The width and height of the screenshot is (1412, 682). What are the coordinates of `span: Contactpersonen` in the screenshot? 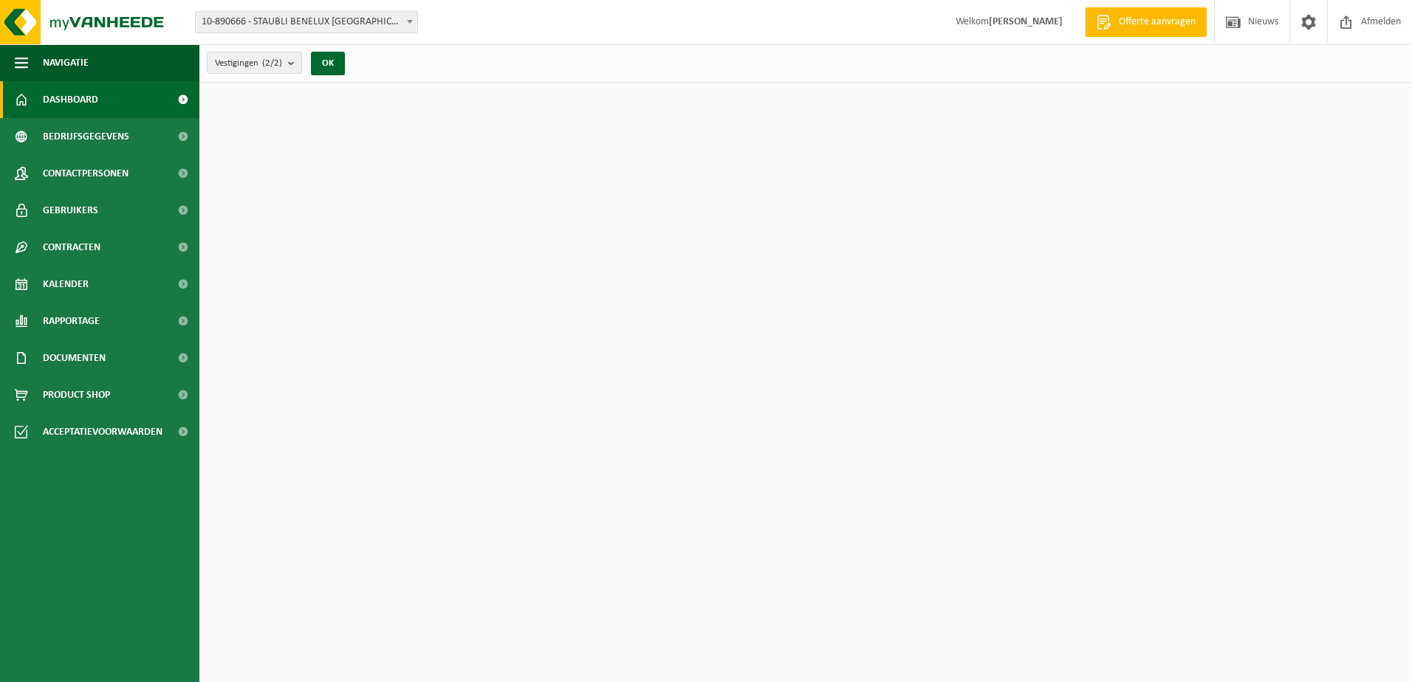 It's located at (86, 174).